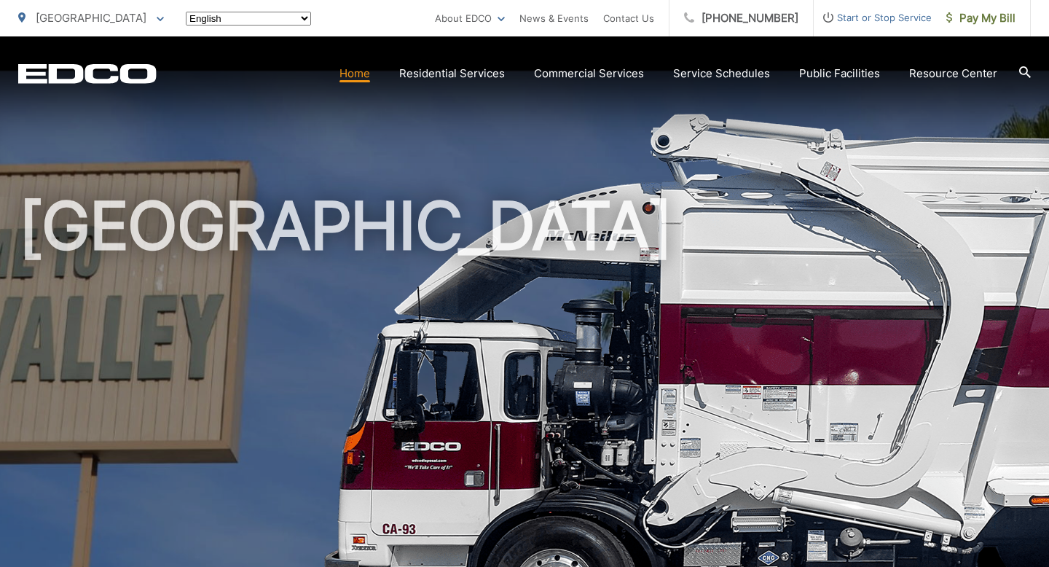  Describe the element at coordinates (721, 74) in the screenshot. I see `a: Service Schedules` at that location.